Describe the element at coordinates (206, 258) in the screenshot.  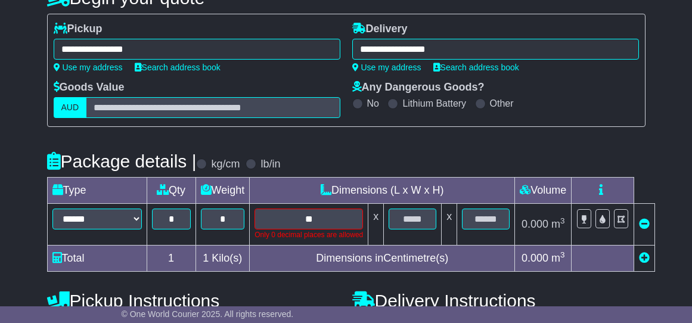
I see `span: 1` at that location.